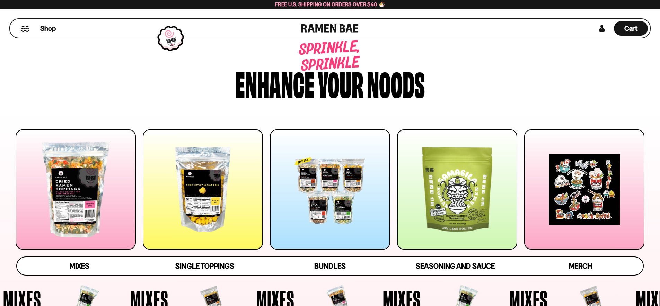  What do you see at coordinates (455, 266) in the screenshot?
I see `span: Seasoning and Sauce` at bounding box center [455, 266].